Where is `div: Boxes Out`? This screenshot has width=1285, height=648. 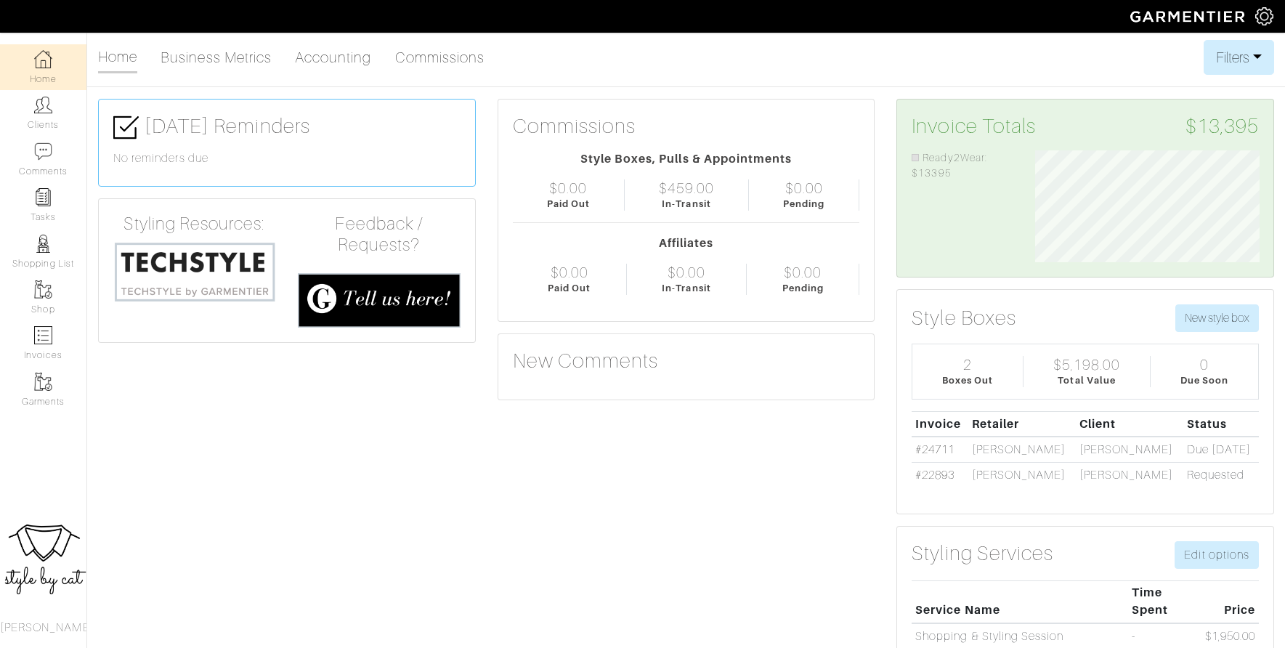 div: Boxes Out is located at coordinates (968, 380).